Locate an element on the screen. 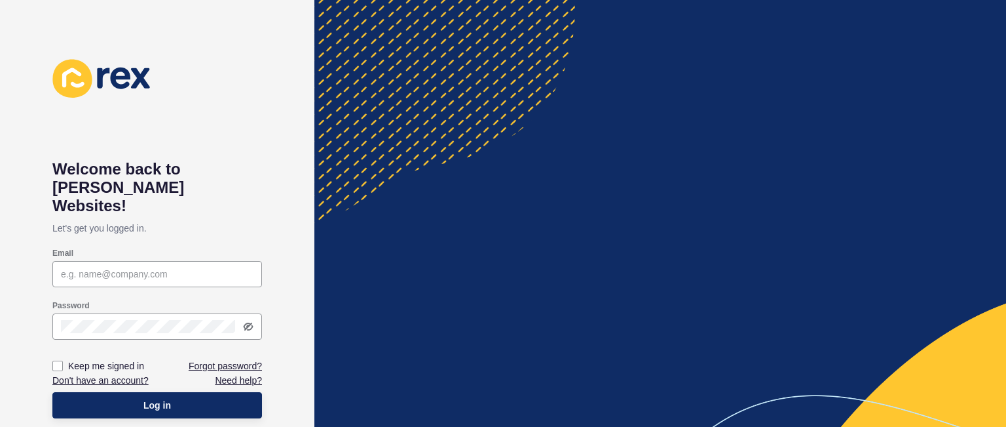 The height and width of the screenshot is (427, 1006). label: Keep me signed in is located at coordinates (106, 366).